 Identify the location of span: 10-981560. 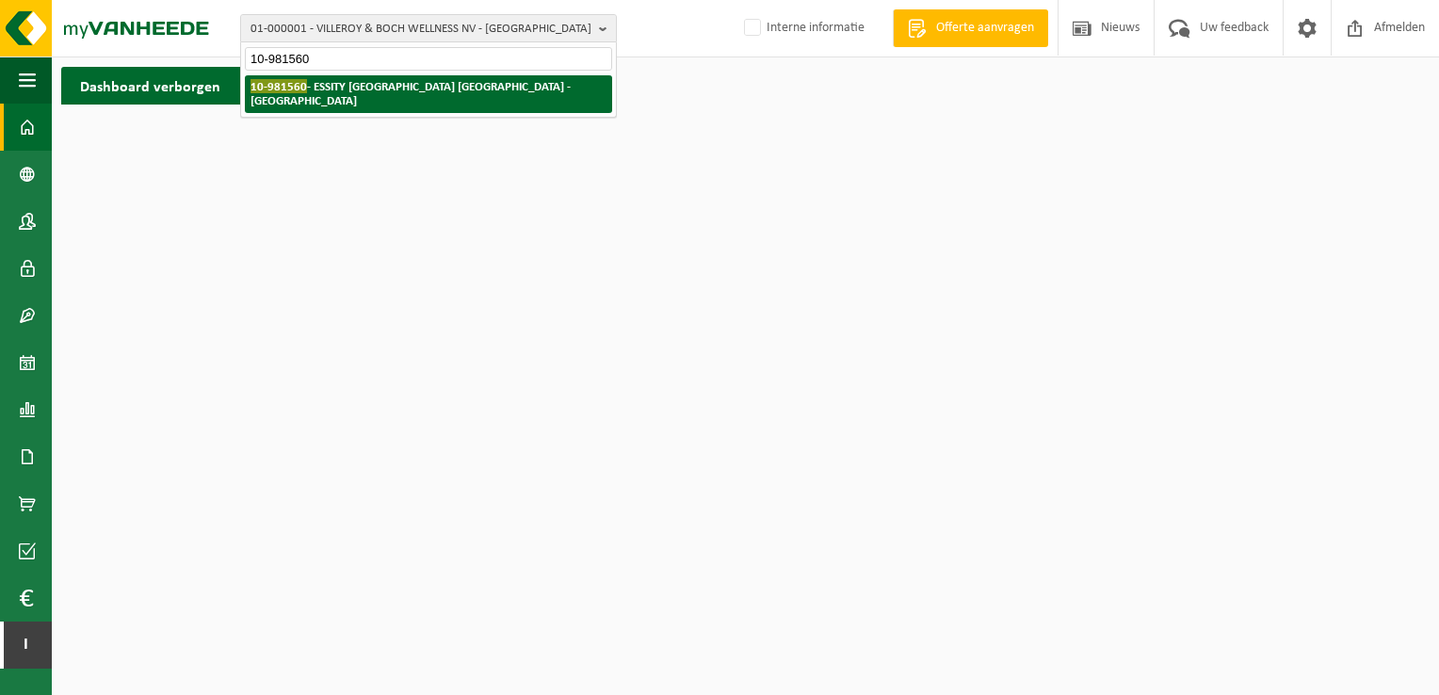
(279, 86).